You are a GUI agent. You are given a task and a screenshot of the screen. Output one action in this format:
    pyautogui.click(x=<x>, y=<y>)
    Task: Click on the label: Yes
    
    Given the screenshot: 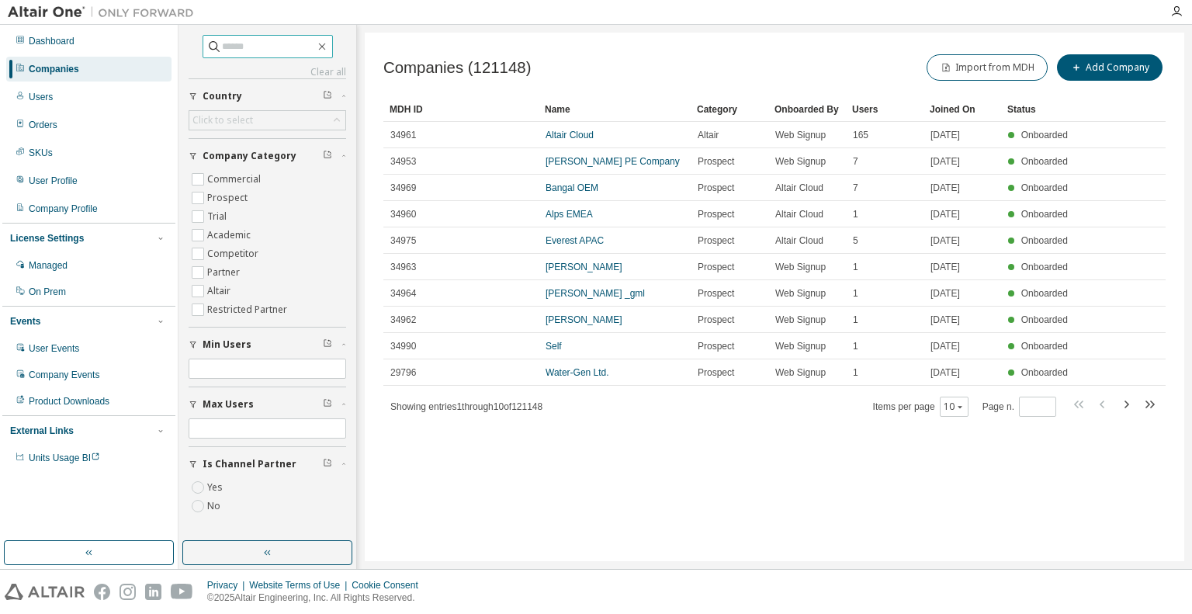 What is the action you would take?
    pyautogui.click(x=217, y=487)
    